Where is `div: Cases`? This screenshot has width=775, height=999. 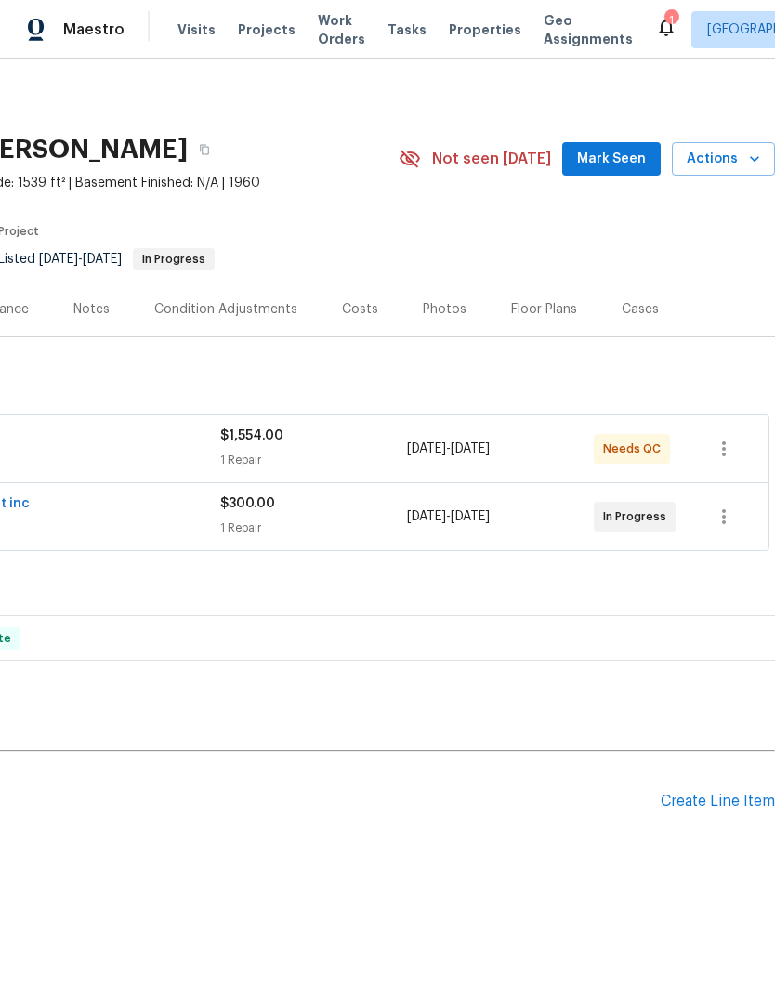 div: Cases is located at coordinates (640, 309).